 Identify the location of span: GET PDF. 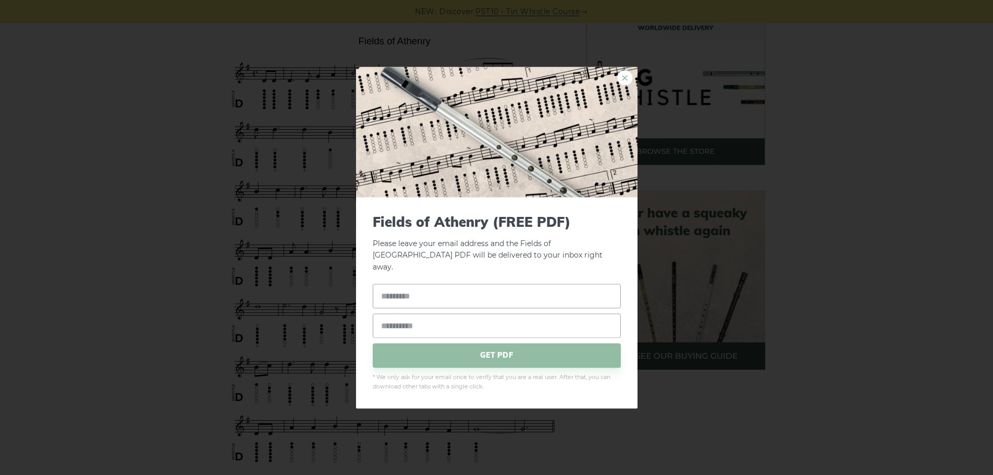
(497, 355).